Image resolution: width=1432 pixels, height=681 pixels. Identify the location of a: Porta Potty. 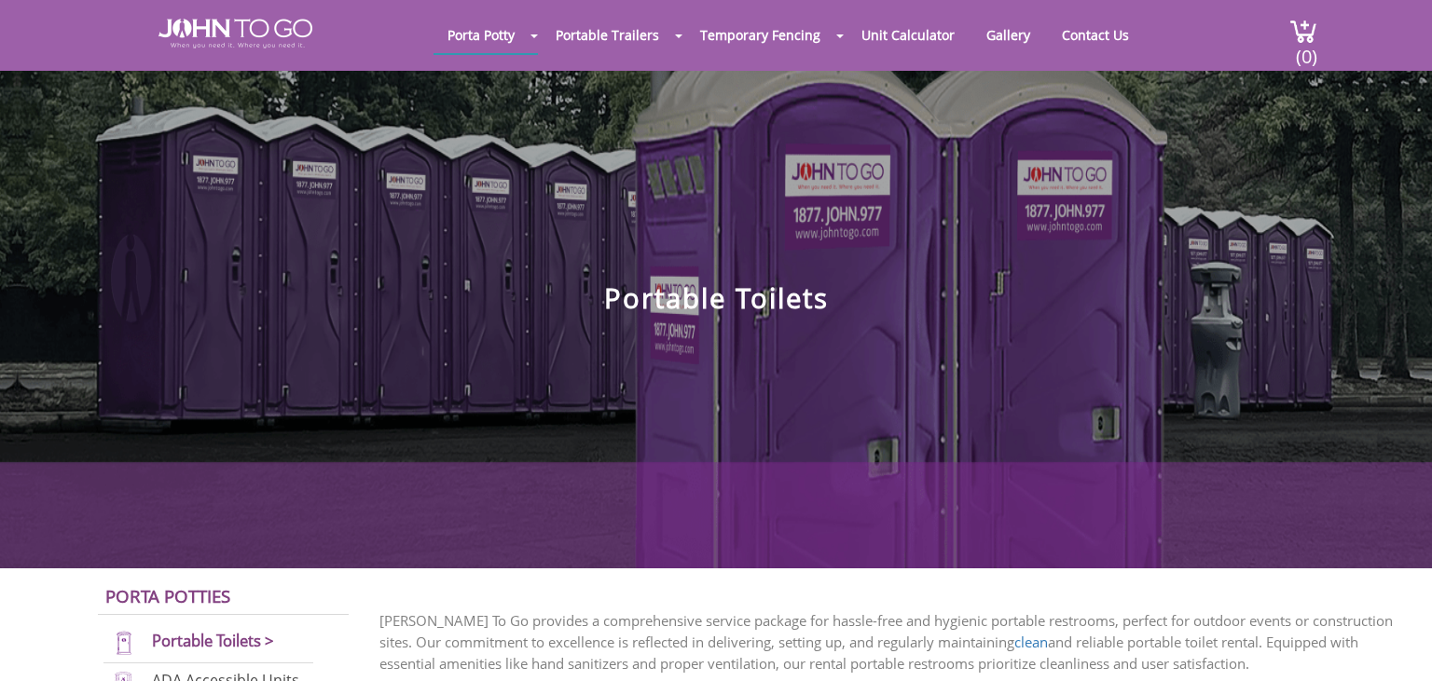
(481, 34).